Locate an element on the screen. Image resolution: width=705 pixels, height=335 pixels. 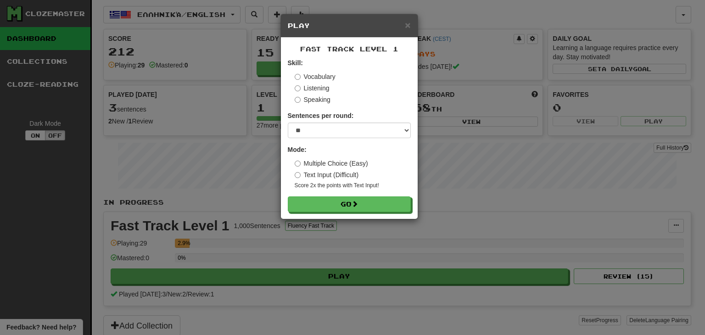
button: Go is located at coordinates (349, 204).